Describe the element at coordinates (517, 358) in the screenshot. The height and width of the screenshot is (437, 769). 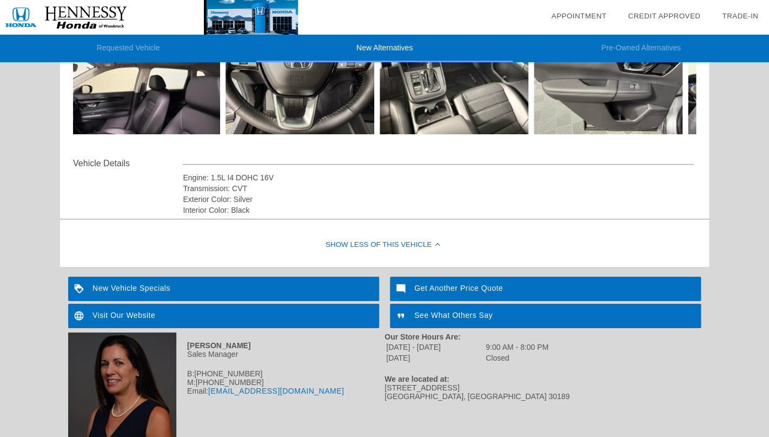
I see `td: Closed` at that location.